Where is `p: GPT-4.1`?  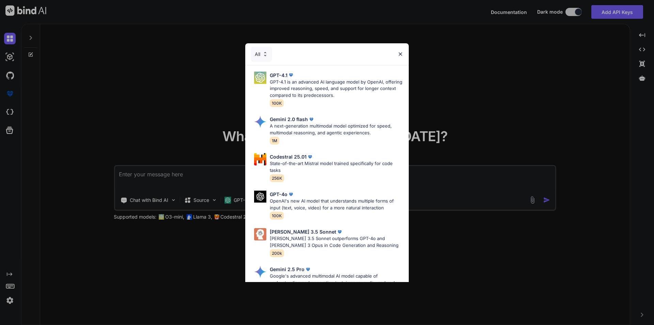
p: GPT-4.1 is located at coordinates (279, 75).